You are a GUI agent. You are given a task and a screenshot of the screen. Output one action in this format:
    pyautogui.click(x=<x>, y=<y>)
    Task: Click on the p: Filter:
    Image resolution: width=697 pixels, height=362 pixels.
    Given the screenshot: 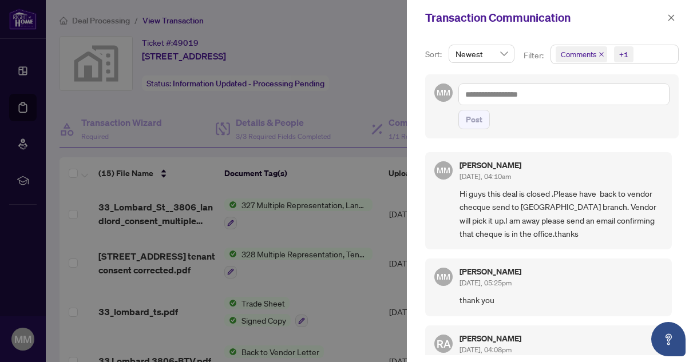 What is the action you would take?
    pyautogui.click(x=534, y=55)
    